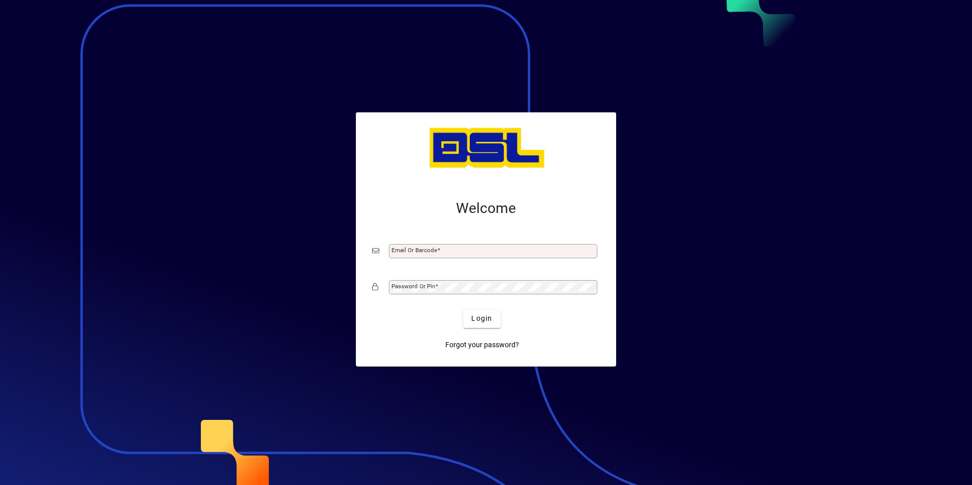 Image resolution: width=972 pixels, height=485 pixels. What do you see at coordinates (486, 208) in the screenshot?
I see `h2: Welcome` at bounding box center [486, 208].